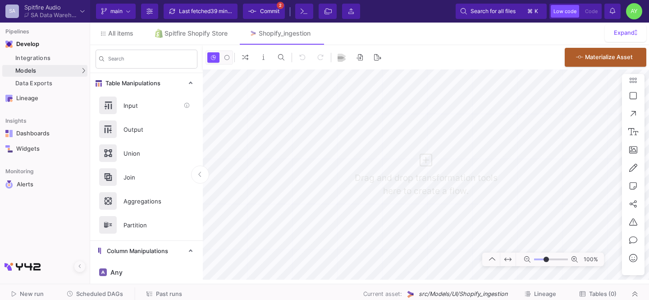 The height and width of the screenshot is (300, 649). I want to click on button: Commit, so click(264, 11).